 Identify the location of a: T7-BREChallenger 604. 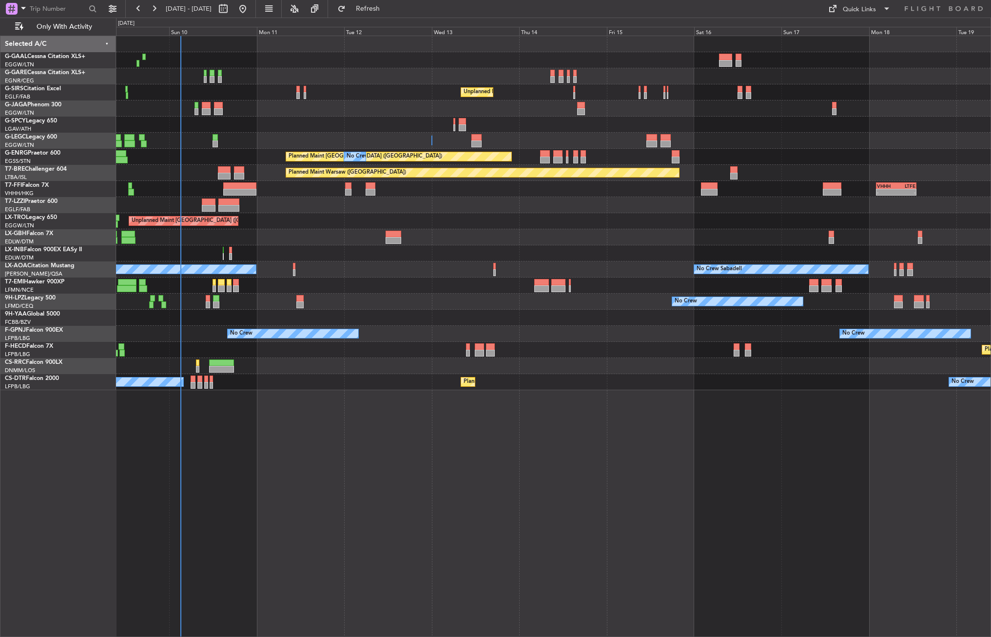
(36, 169).